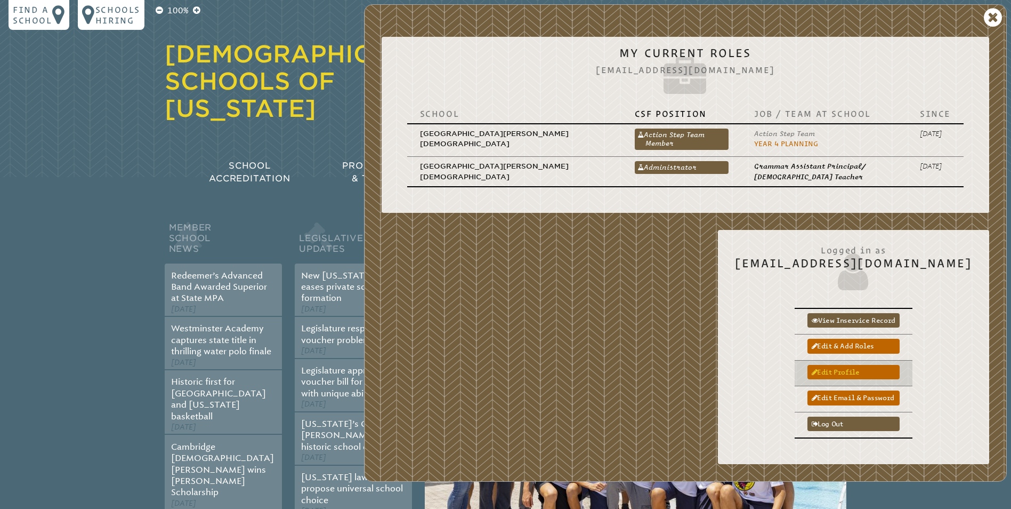  Describe the element at coordinates (223, 241) in the screenshot. I see `h2: Member School News` at that location.